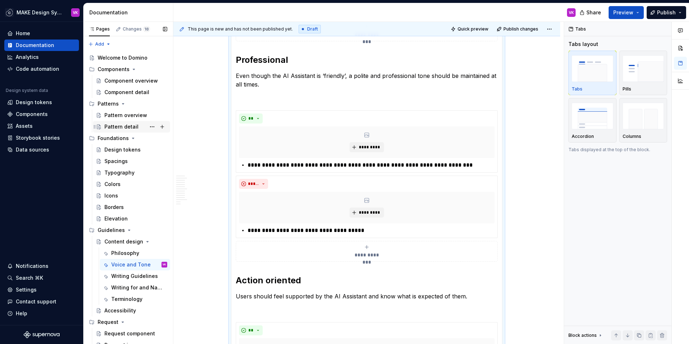  What do you see at coordinates (128, 58) in the screenshot?
I see `a: Welcome to Domino` at bounding box center [128, 58].